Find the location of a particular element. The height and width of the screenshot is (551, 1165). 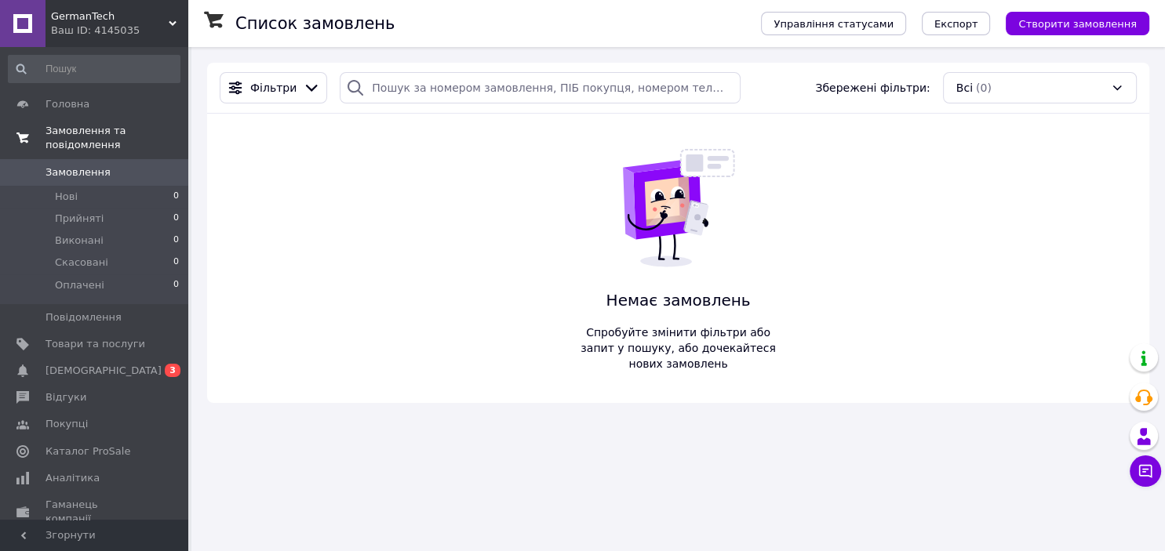

span: Управління статусами is located at coordinates (833, 24).